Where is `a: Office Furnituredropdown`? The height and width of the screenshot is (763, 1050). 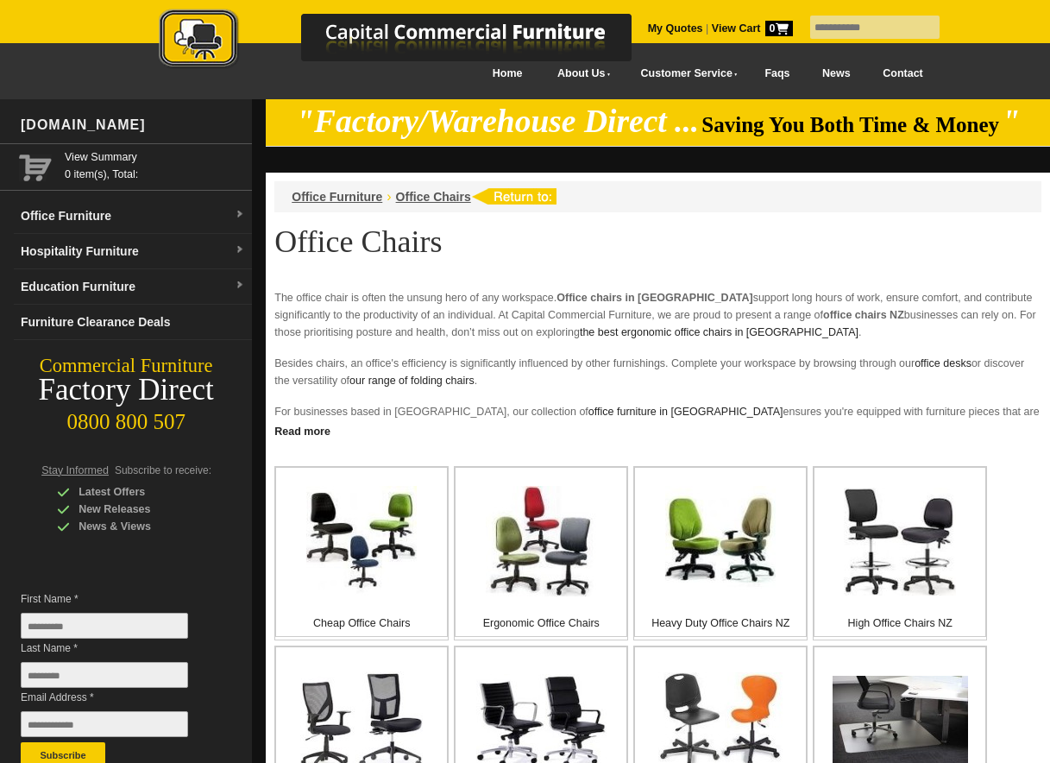
a: Office Furnituredropdown is located at coordinates (133, 216).